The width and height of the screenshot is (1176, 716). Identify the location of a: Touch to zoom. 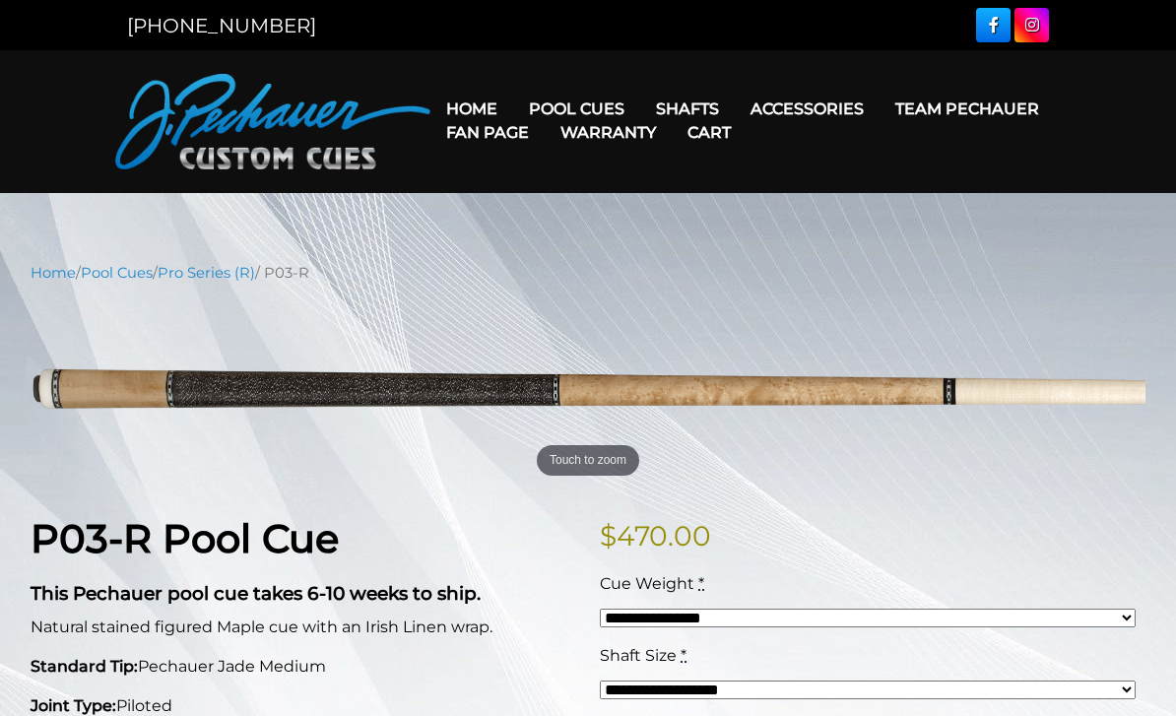
(588, 391).